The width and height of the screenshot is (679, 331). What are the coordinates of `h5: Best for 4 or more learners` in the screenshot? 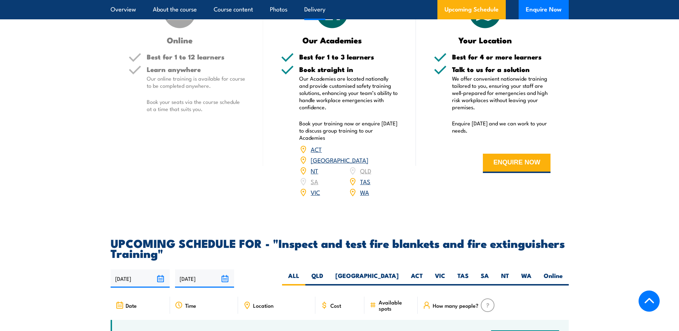 It's located at (502, 57).